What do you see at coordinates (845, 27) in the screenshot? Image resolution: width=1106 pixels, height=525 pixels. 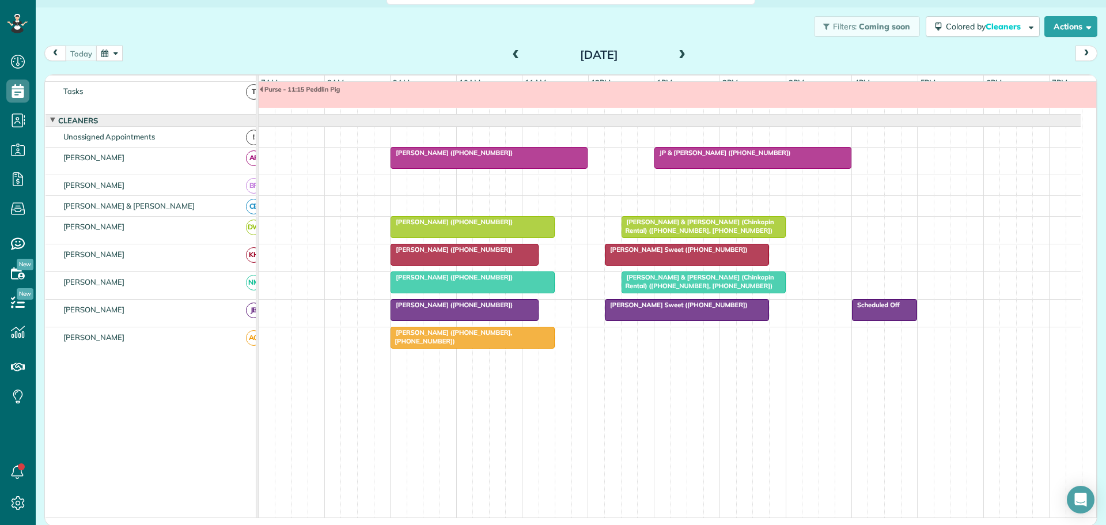 I see `span: Filters:` at bounding box center [845, 27].